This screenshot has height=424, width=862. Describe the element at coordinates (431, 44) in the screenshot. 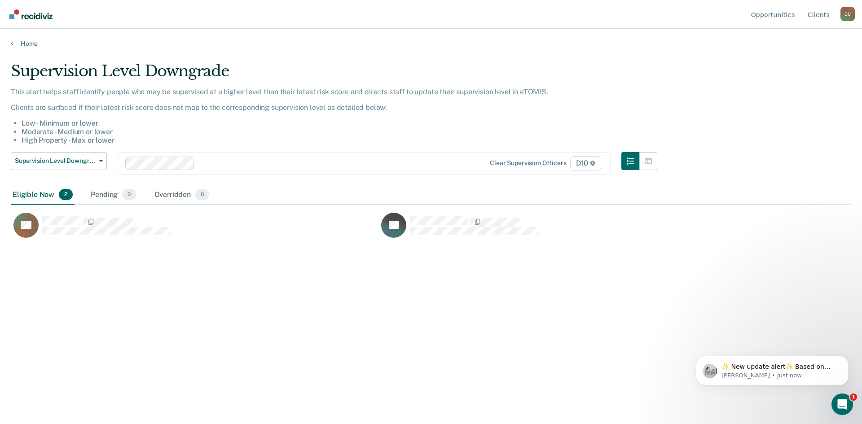

I see `a: Home` at that location.